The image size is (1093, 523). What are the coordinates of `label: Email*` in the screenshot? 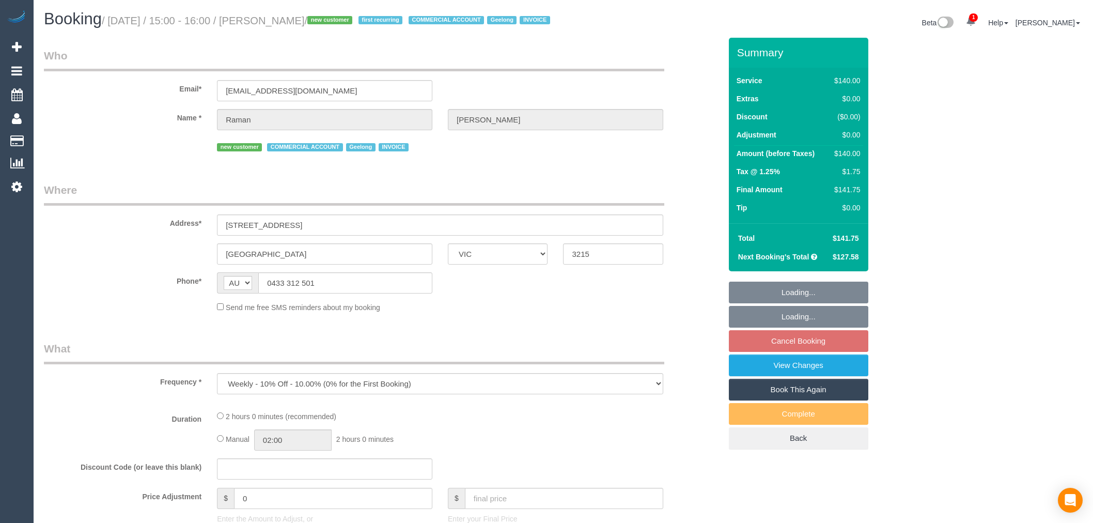 It's located at (122, 87).